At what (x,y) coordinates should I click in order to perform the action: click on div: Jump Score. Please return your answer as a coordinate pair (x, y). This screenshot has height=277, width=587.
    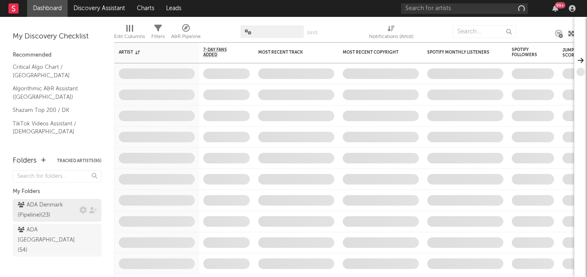
    Looking at the image, I should click on (573, 53).